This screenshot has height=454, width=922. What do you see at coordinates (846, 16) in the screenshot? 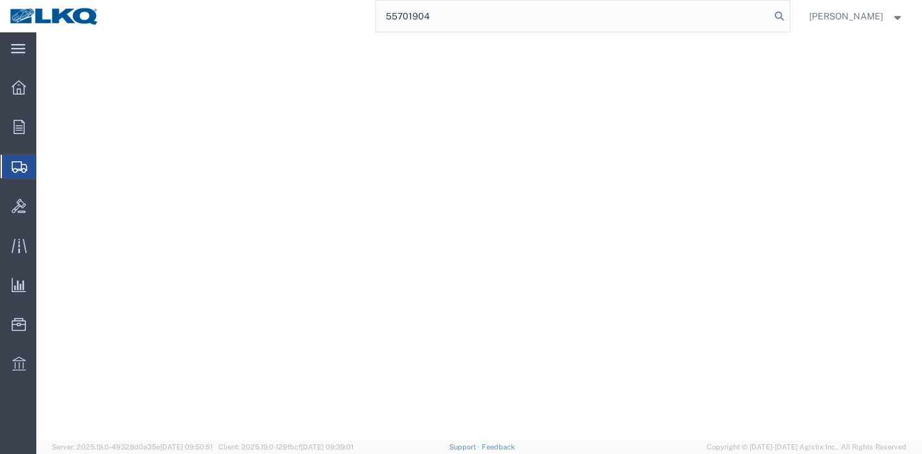
I see `span: Praveen Nagaraj` at bounding box center [846, 16].